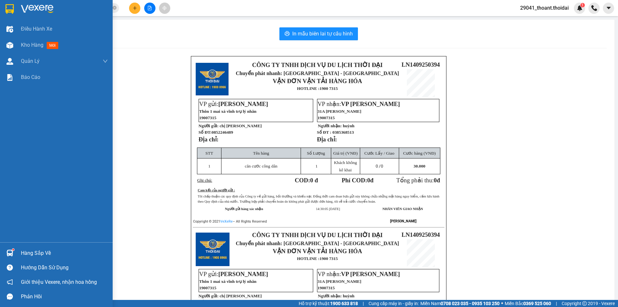  What do you see at coordinates (216, 190) in the screenshot?
I see `u: Cam kết của người gửi :` at bounding box center [216, 190].